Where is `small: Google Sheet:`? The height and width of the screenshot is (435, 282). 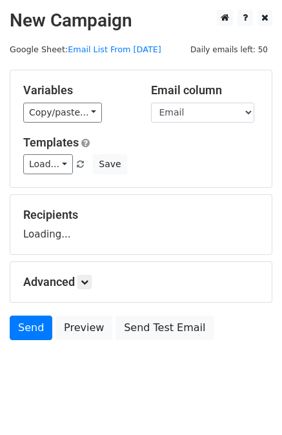 small: Google Sheet: is located at coordinates (85, 49).